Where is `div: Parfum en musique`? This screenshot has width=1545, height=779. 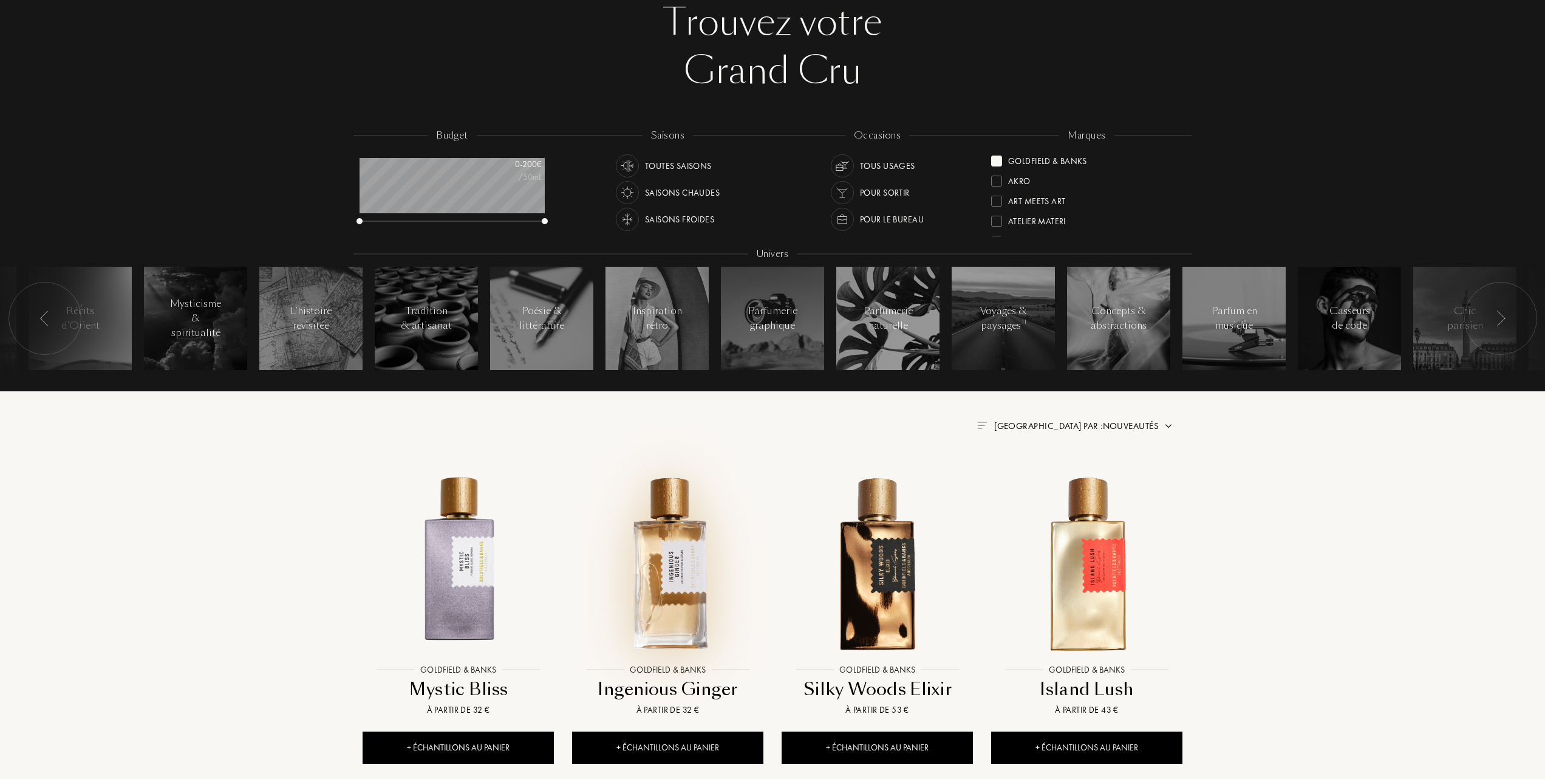
div: Parfum en musique is located at coordinates (1234, 318).